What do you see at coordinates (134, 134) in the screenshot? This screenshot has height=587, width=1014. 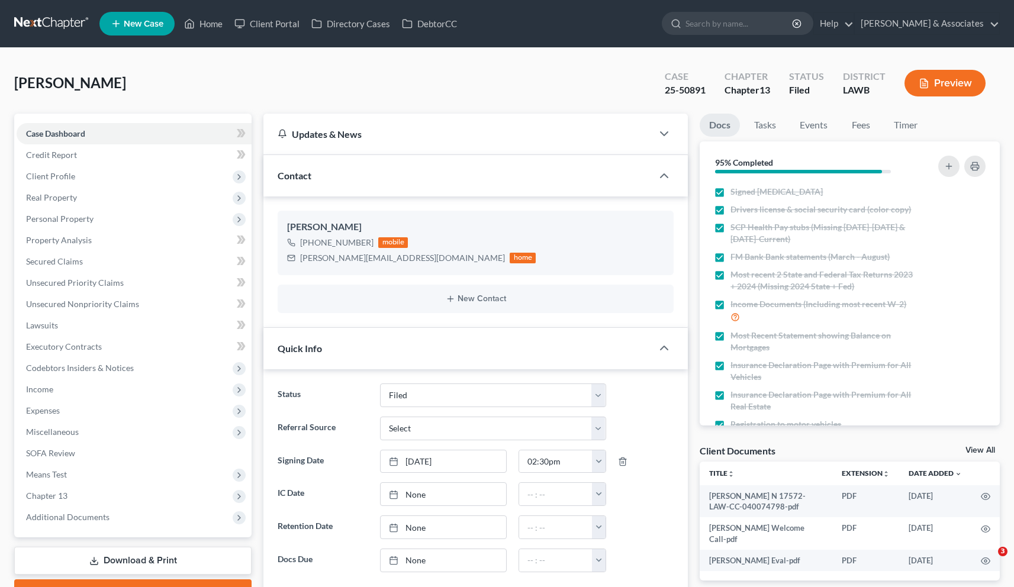 I see `a: Case Dashboard` at bounding box center [134, 134].